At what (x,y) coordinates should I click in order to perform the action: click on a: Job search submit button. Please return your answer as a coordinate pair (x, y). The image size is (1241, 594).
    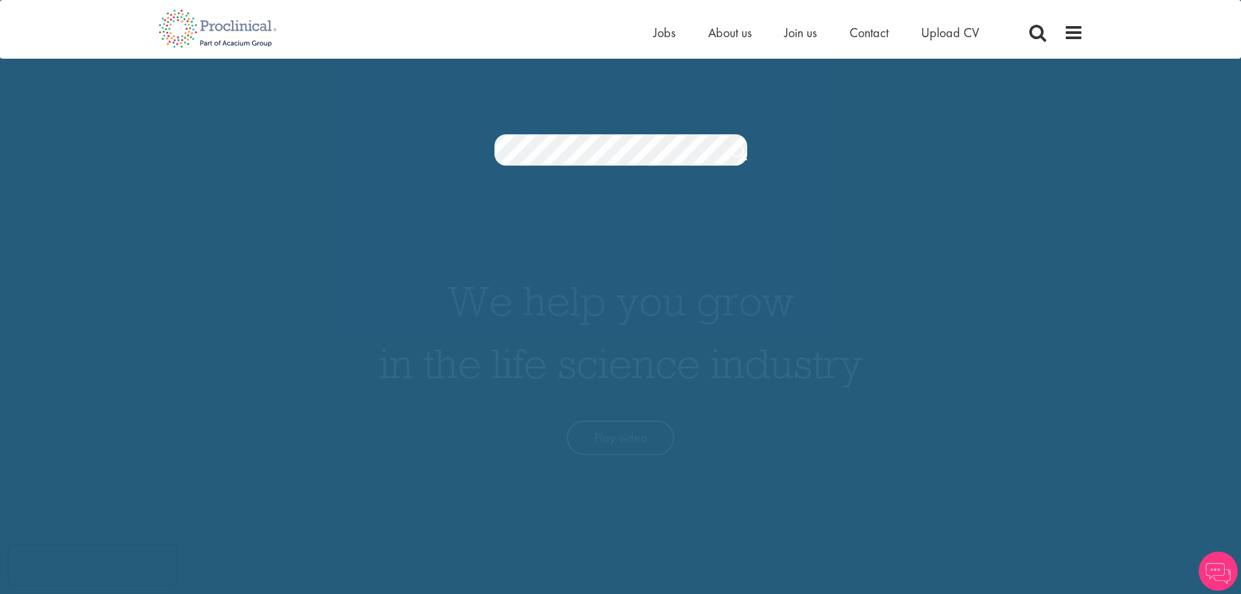
    Looking at the image, I should click on (739, 154).